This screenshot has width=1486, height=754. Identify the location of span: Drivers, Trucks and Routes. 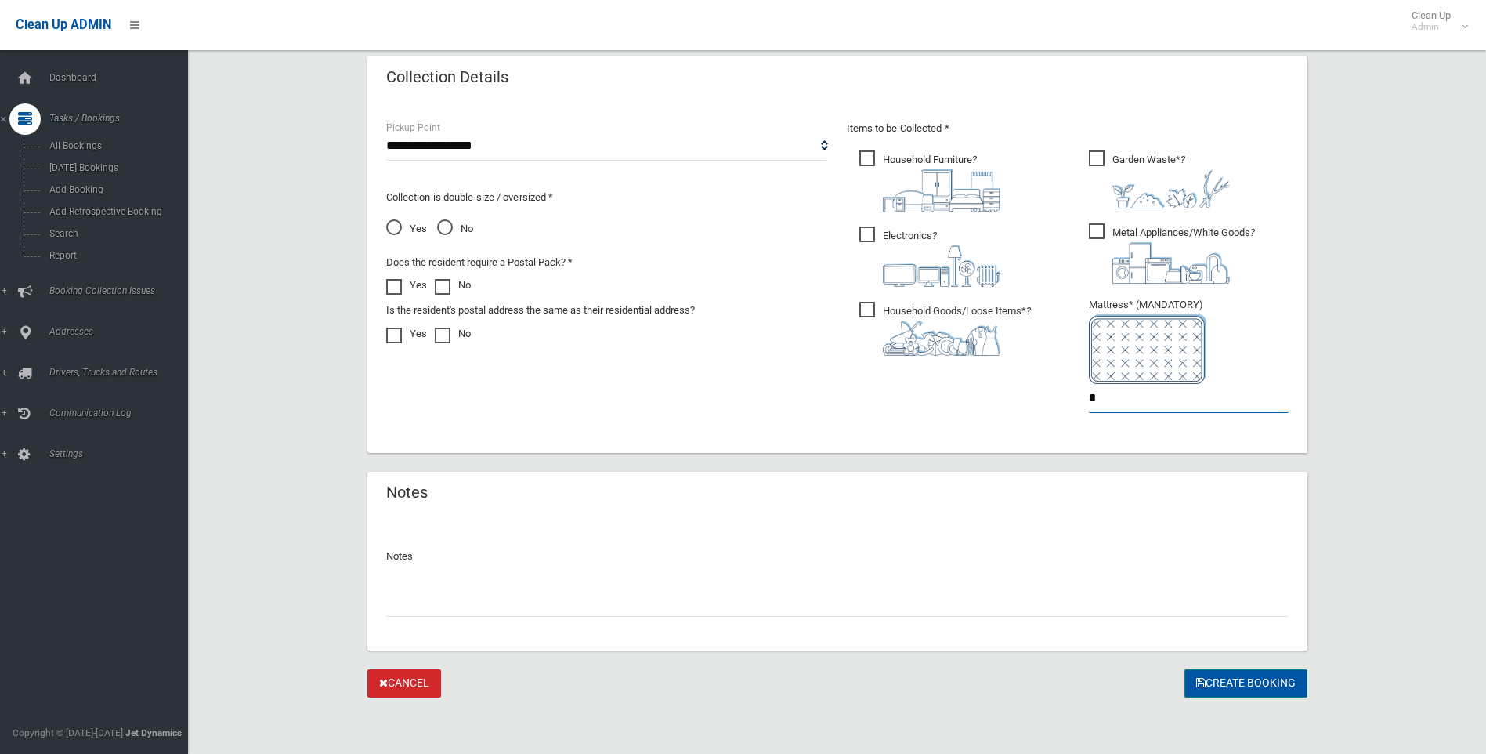
(122, 372).